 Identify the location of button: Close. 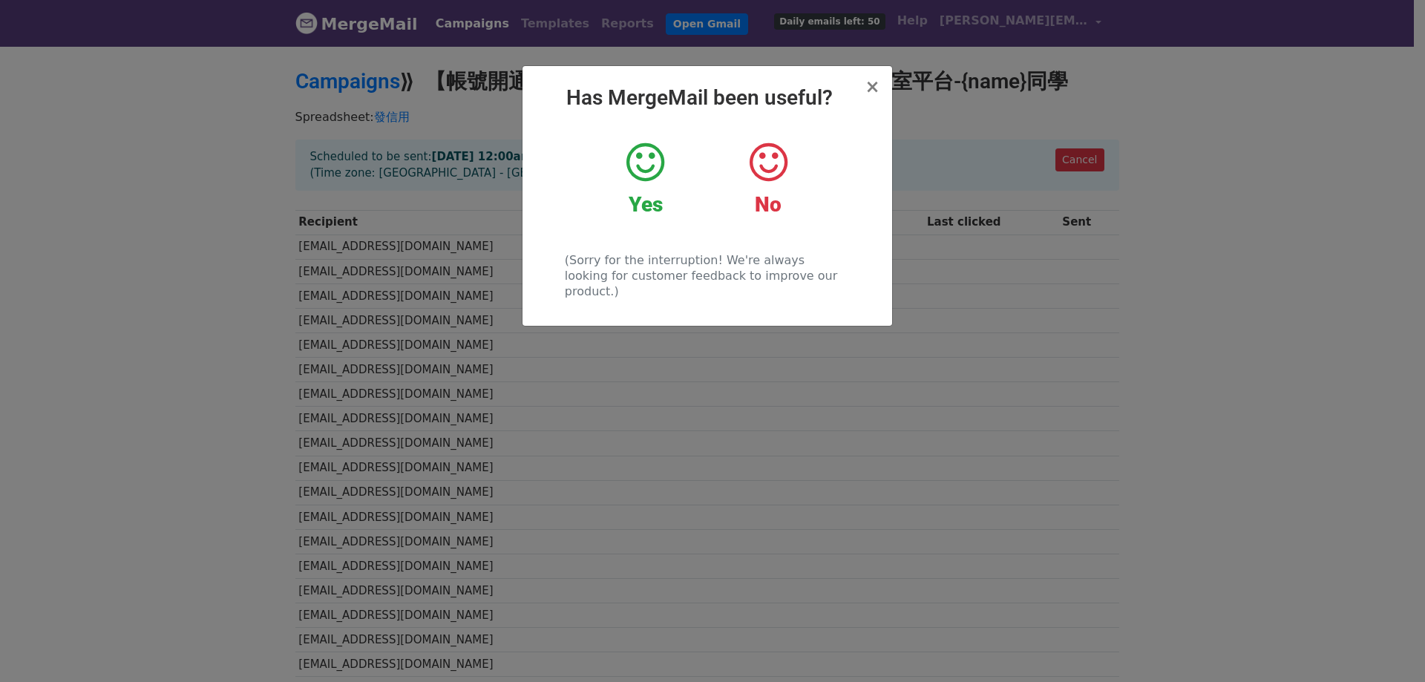
(872, 87).